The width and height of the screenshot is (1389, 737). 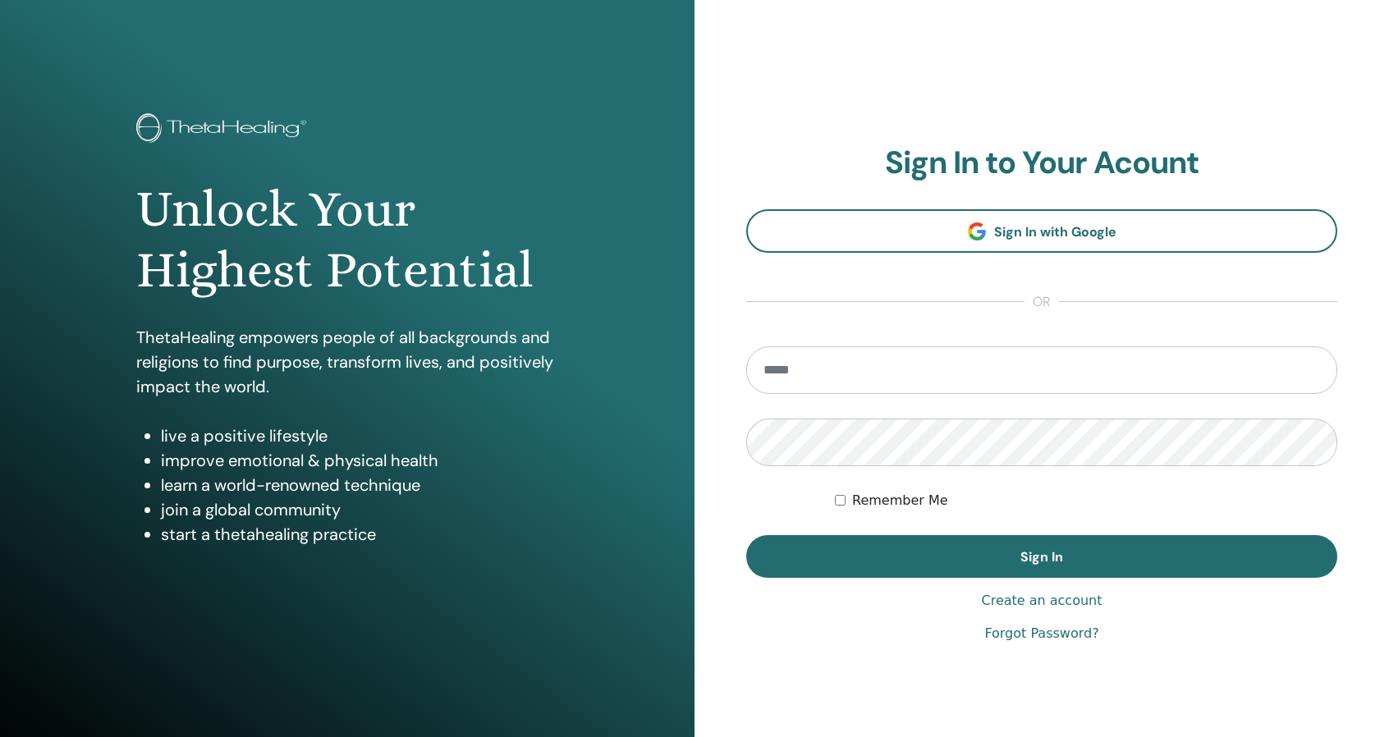 What do you see at coordinates (1042, 231) in the screenshot?
I see `a: Sign In with Google` at bounding box center [1042, 231].